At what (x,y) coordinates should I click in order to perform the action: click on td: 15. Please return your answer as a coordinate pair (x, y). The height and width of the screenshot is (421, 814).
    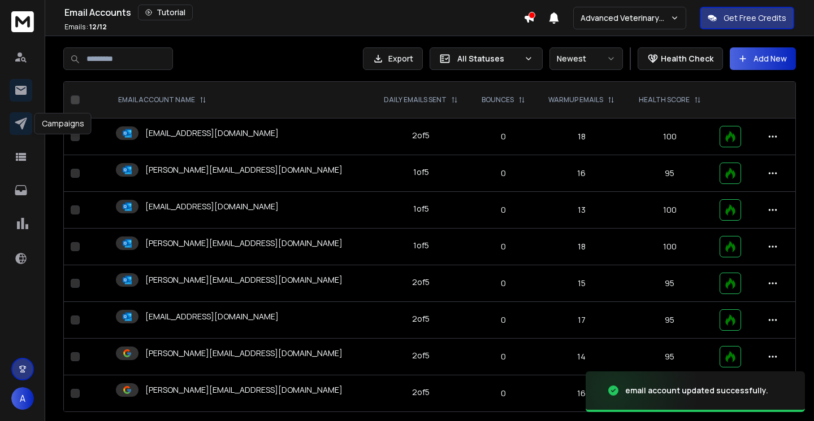
    Looking at the image, I should click on (581, 284).